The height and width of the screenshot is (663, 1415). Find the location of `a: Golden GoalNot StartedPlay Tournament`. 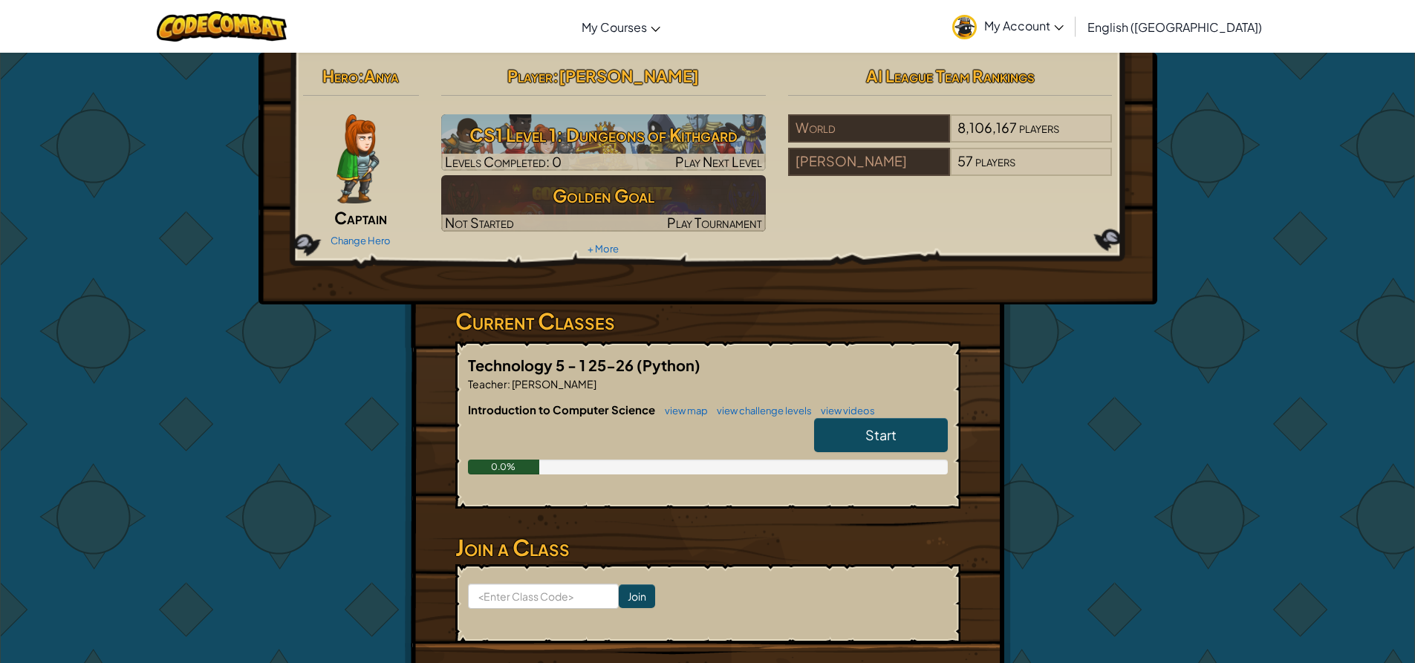

a: Golden GoalNot StartedPlay Tournament is located at coordinates (603, 204).